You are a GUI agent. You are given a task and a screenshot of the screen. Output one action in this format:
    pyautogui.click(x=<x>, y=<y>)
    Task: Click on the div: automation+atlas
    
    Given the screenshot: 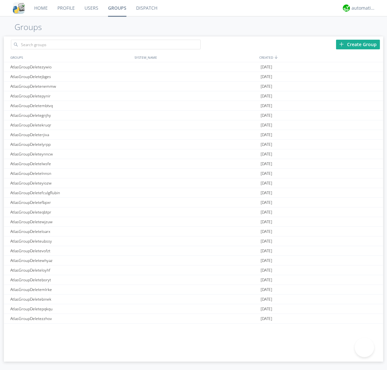 What is the action you would take?
    pyautogui.click(x=364, y=8)
    